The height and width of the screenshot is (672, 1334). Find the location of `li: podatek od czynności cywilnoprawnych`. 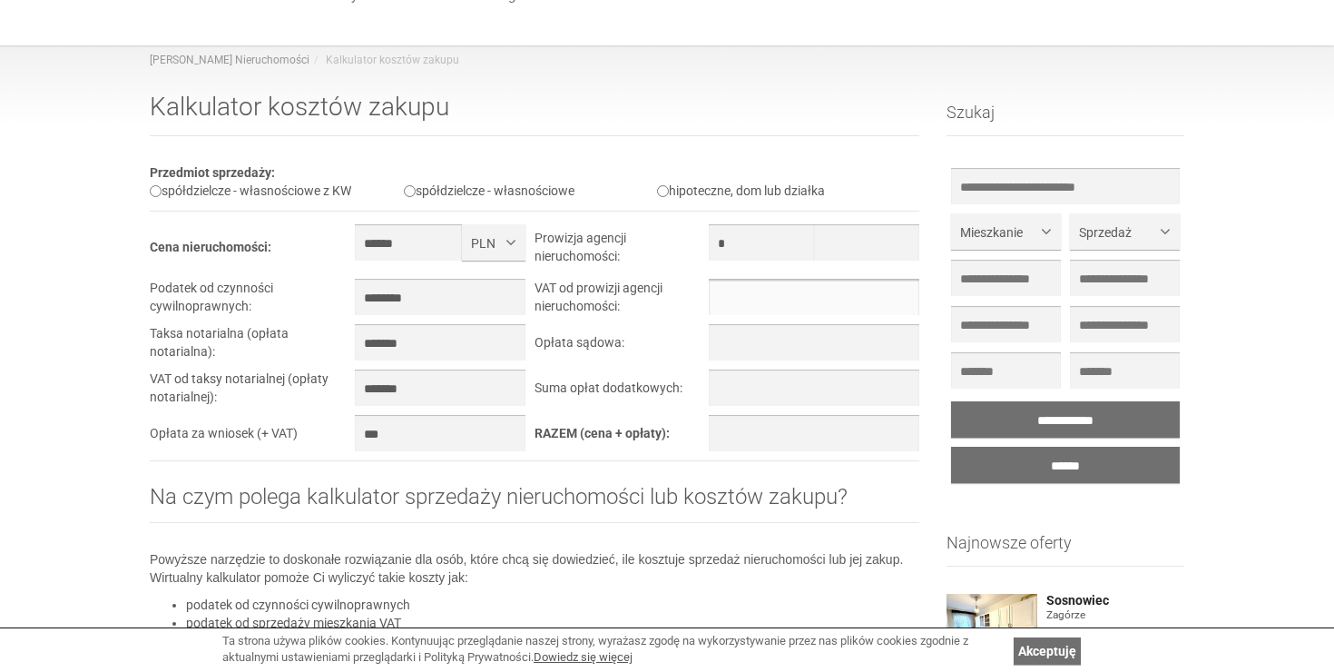

li: podatek od czynności cywilnoprawnych is located at coordinates (553, 604).